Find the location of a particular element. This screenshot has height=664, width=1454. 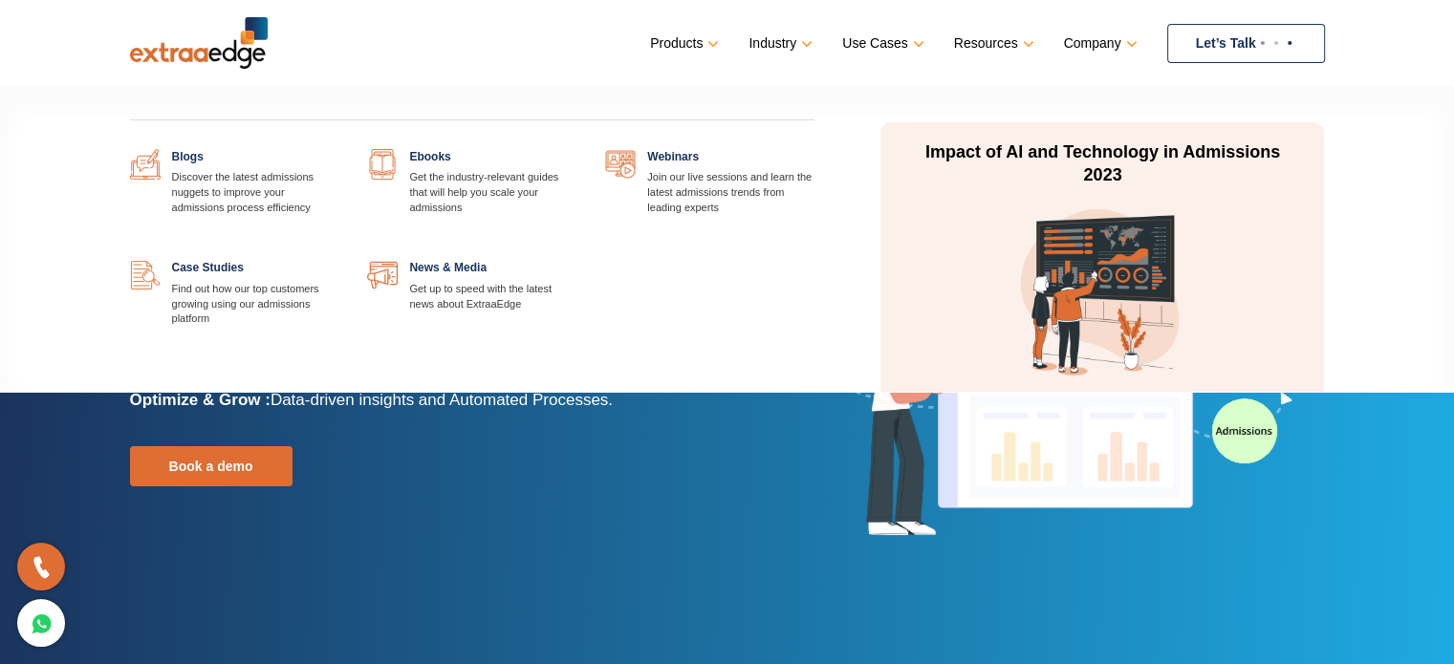

span: Data-driven insights and Automated Processes. is located at coordinates (442, 400).